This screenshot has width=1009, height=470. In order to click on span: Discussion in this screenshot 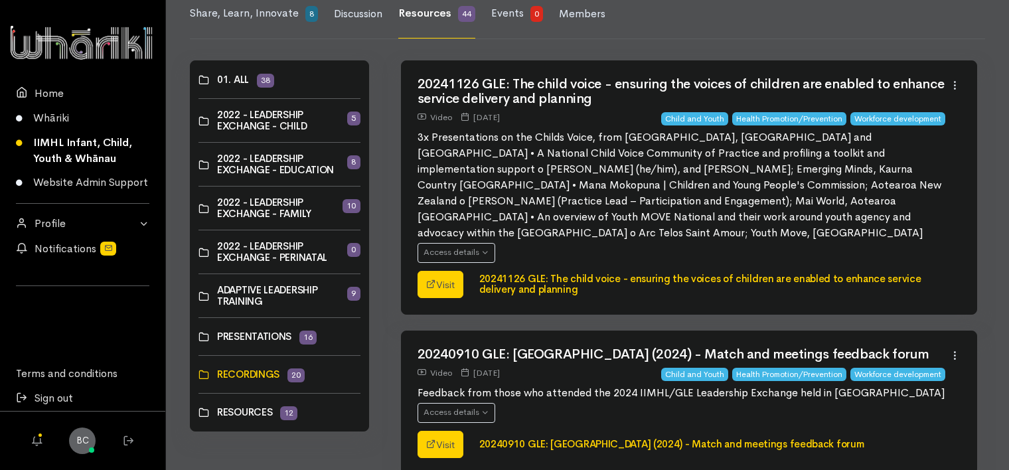, I will do `click(358, 13)`.